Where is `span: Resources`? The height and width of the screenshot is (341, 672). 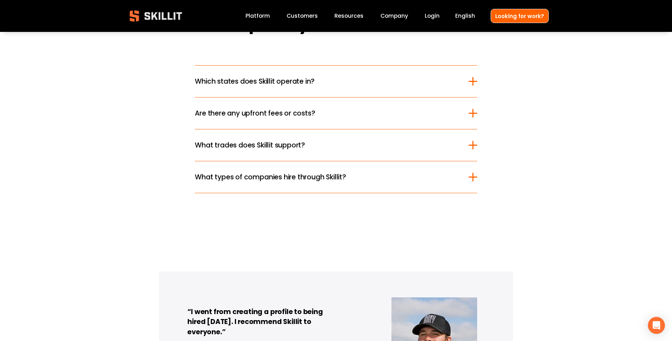
span: Resources is located at coordinates (349, 16).